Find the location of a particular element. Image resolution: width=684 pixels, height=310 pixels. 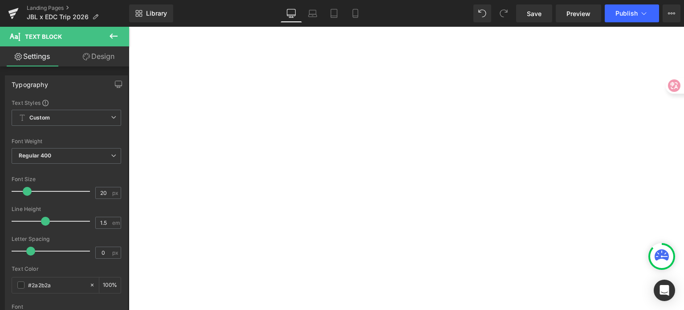

button: Publish is located at coordinates (632, 13).